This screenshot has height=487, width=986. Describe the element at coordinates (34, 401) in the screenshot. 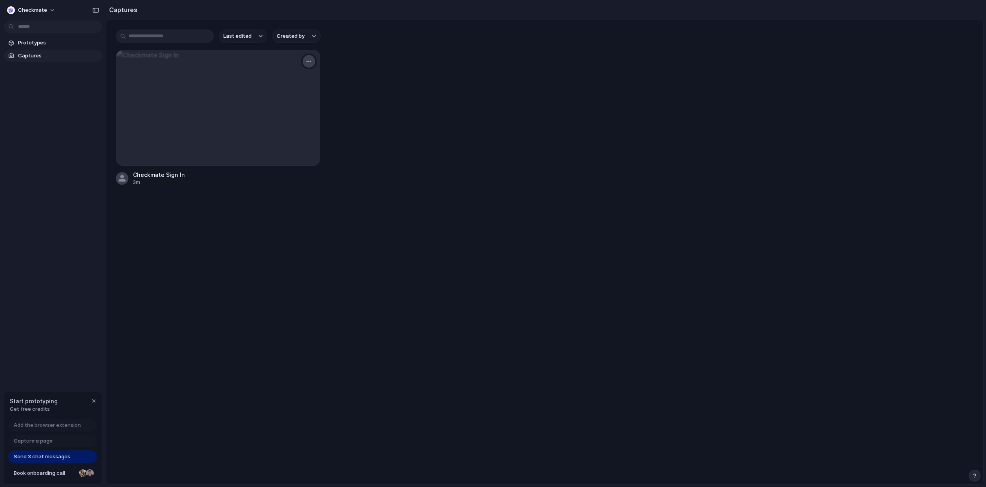

I see `span: Start prototyping` at that location.